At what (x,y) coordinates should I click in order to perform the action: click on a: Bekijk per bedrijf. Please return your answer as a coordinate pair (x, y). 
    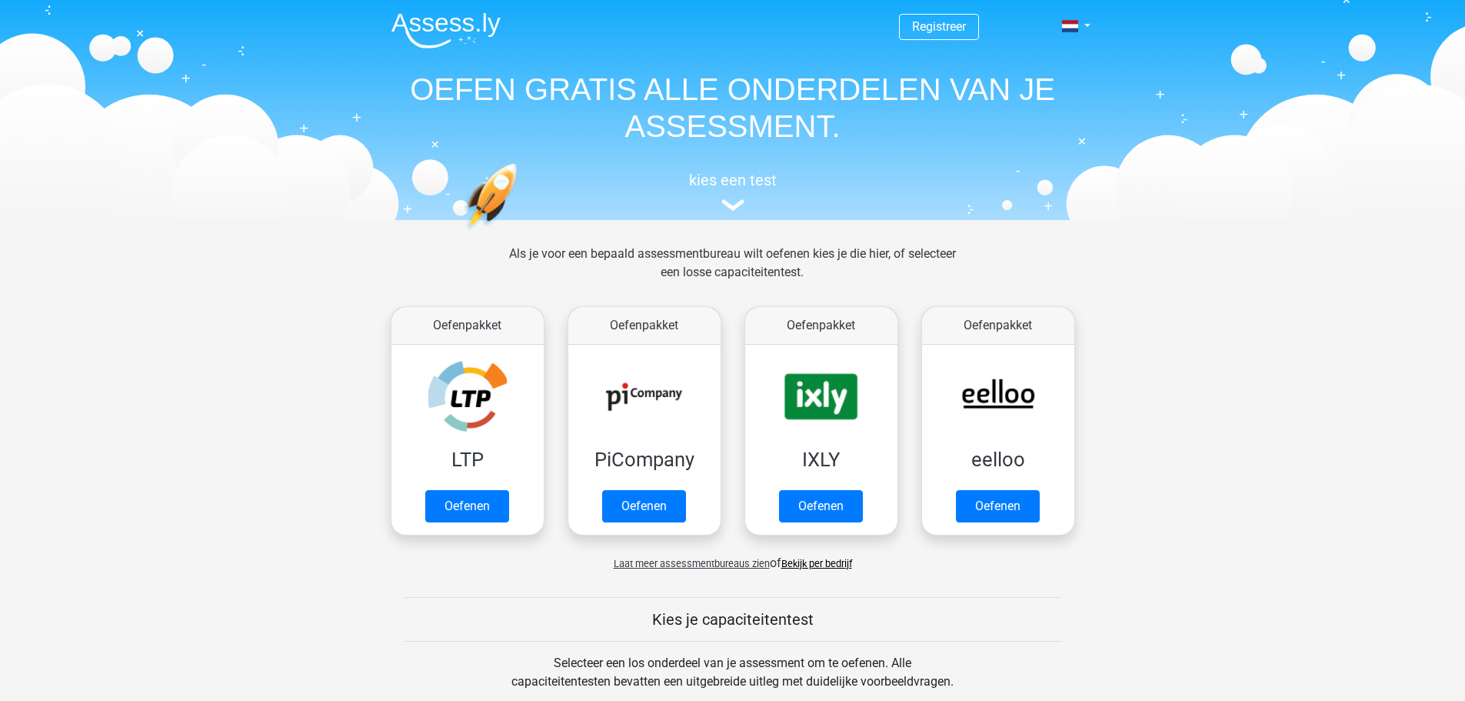
    Looking at the image, I should click on (817, 563).